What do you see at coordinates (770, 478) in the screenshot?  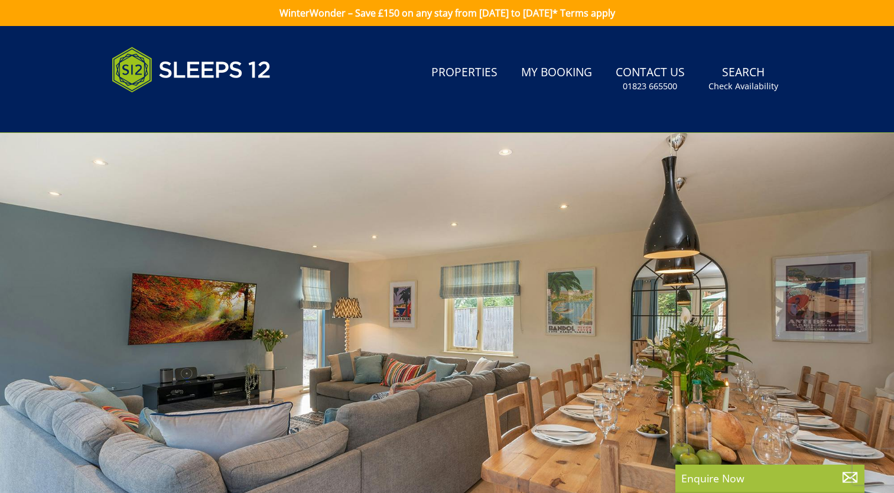 I see `p: Enquire Now` at bounding box center [770, 478].